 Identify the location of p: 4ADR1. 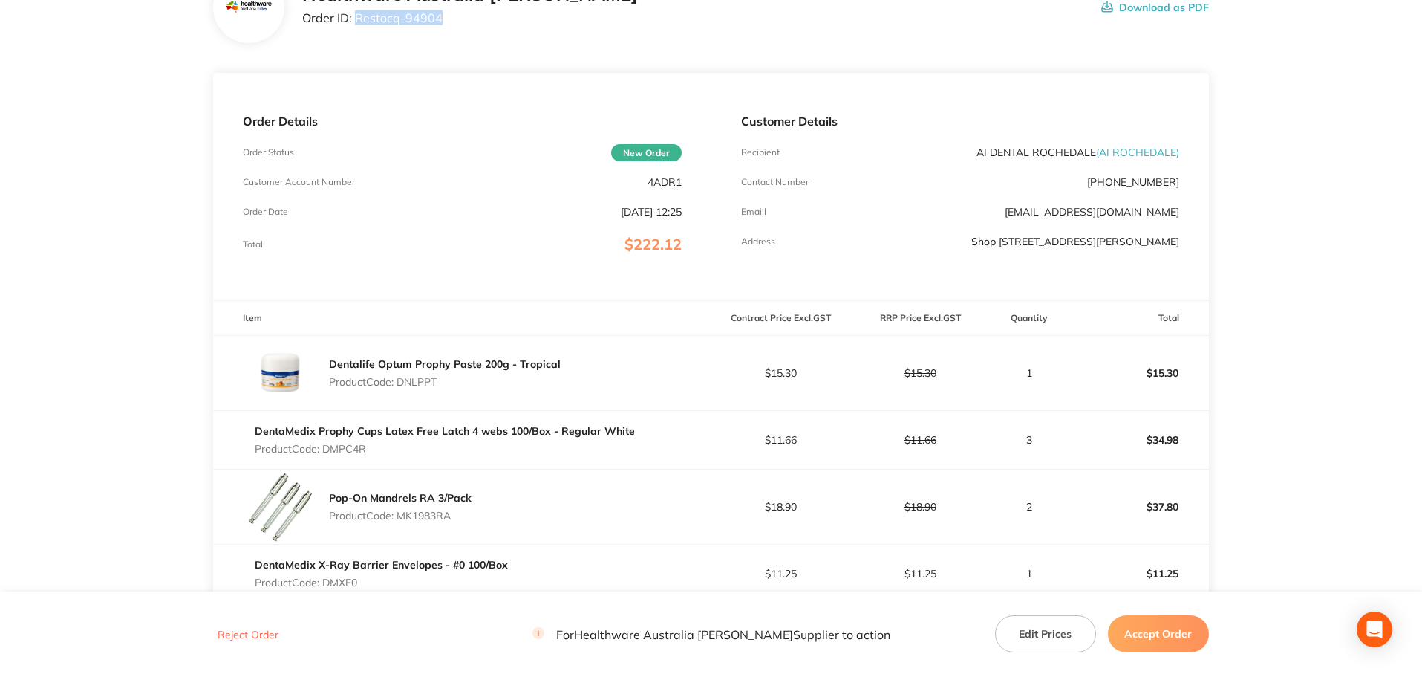
(665, 182).